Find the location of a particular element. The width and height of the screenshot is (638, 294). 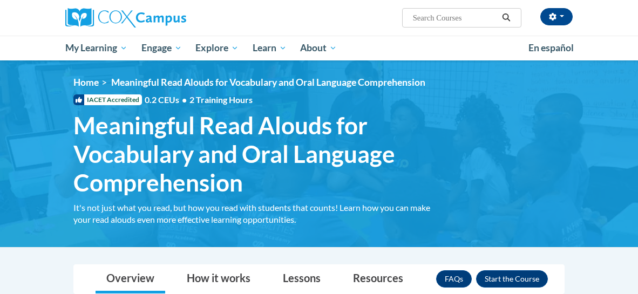

a: Learn is located at coordinates (269, 48).